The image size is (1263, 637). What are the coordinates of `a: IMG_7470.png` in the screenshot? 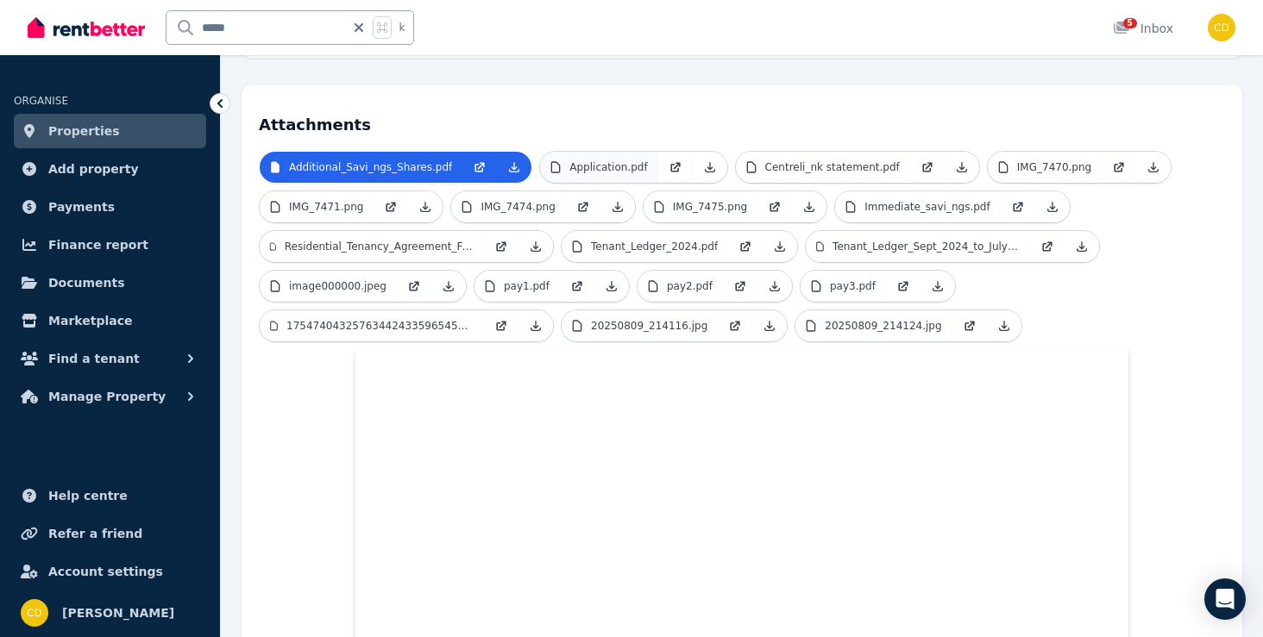 It's located at (1045, 167).